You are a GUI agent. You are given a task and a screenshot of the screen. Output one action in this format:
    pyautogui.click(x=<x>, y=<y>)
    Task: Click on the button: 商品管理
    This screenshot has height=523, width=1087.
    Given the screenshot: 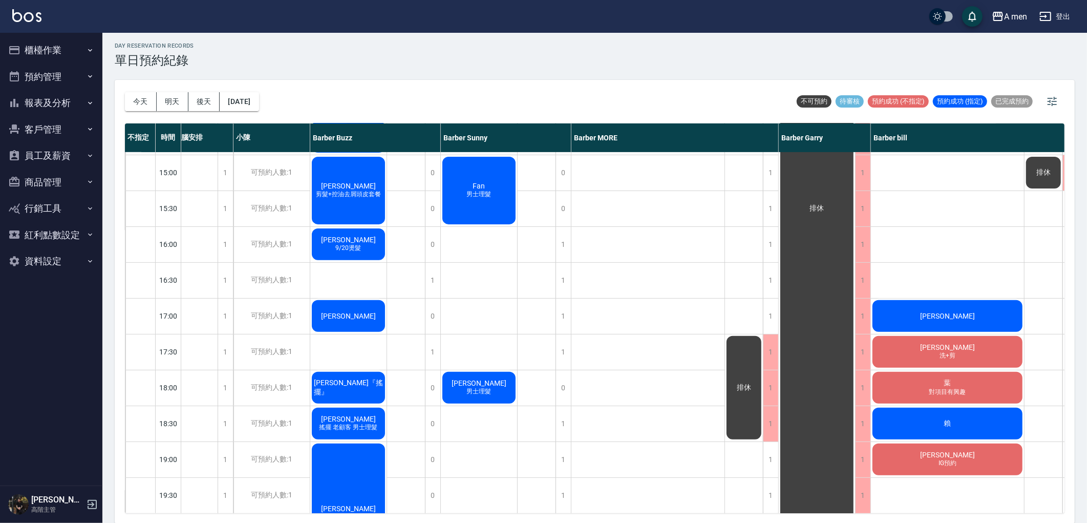 What is the action you would take?
    pyautogui.click(x=51, y=182)
    